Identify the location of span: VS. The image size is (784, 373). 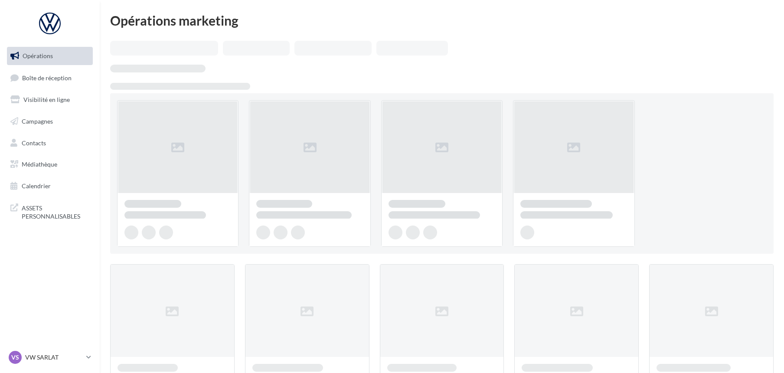
(15, 357).